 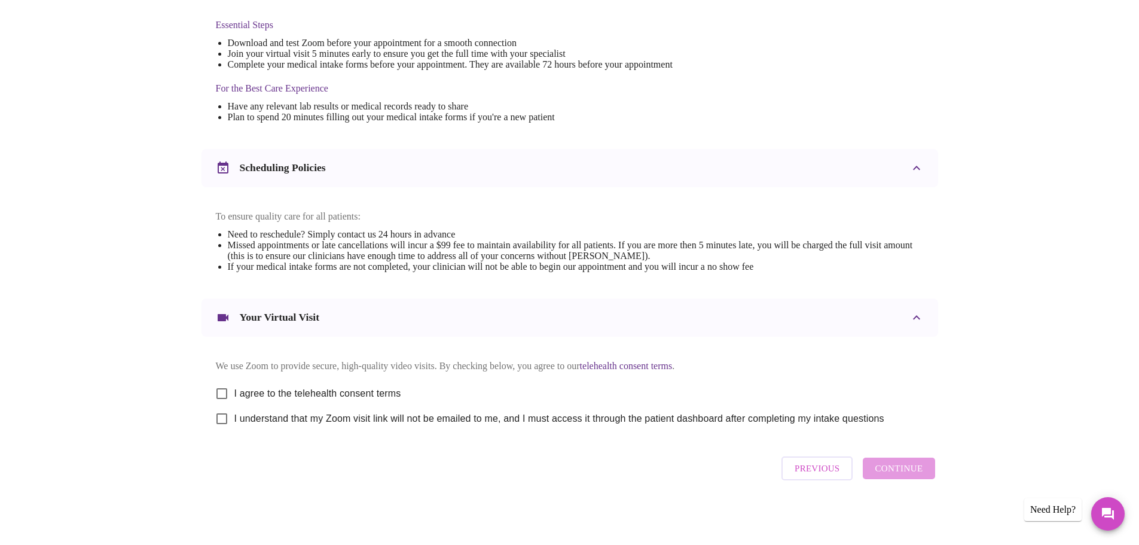 What do you see at coordinates (817, 468) in the screenshot?
I see `button: Previous` at bounding box center [817, 468].